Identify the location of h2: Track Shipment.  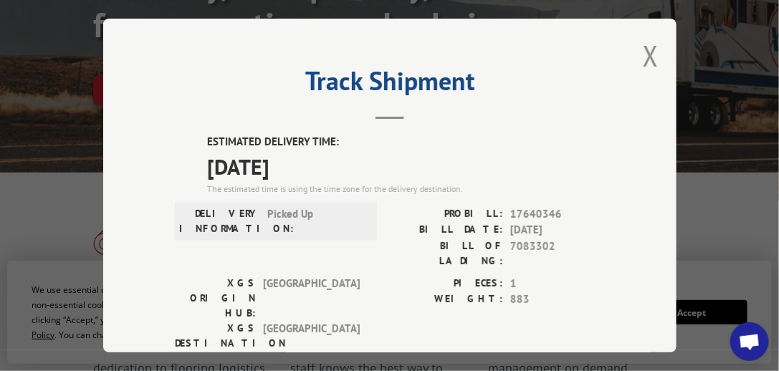
(390, 85).